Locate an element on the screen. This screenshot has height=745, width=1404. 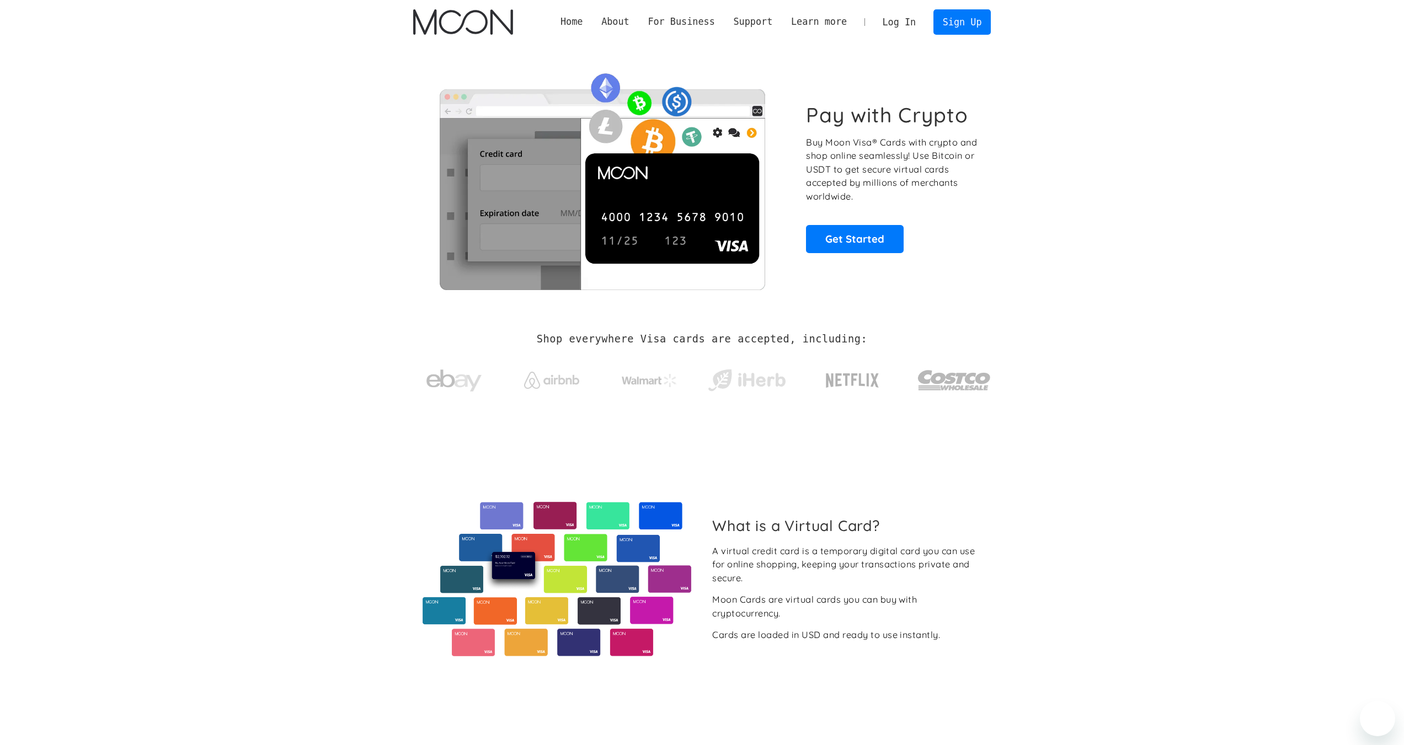
img: Netflix is located at coordinates (853, 381).